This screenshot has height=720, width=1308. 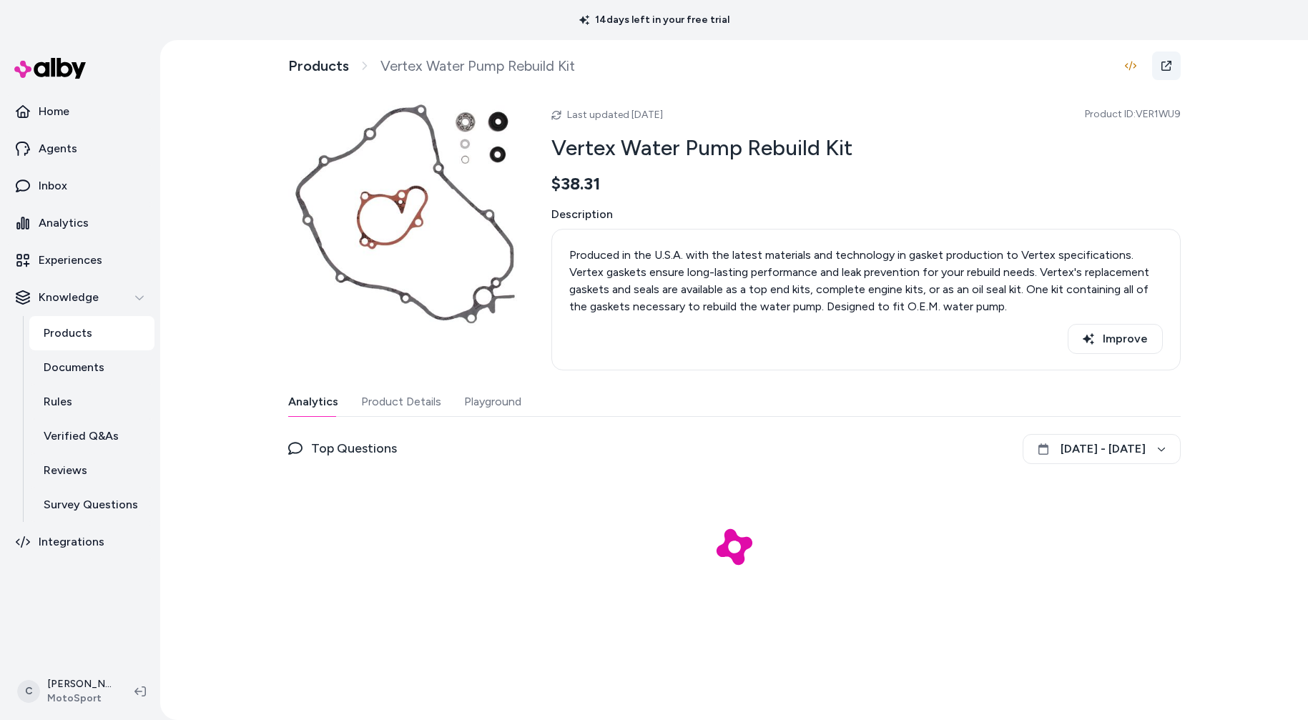 I want to click on a: Documents, so click(x=92, y=368).